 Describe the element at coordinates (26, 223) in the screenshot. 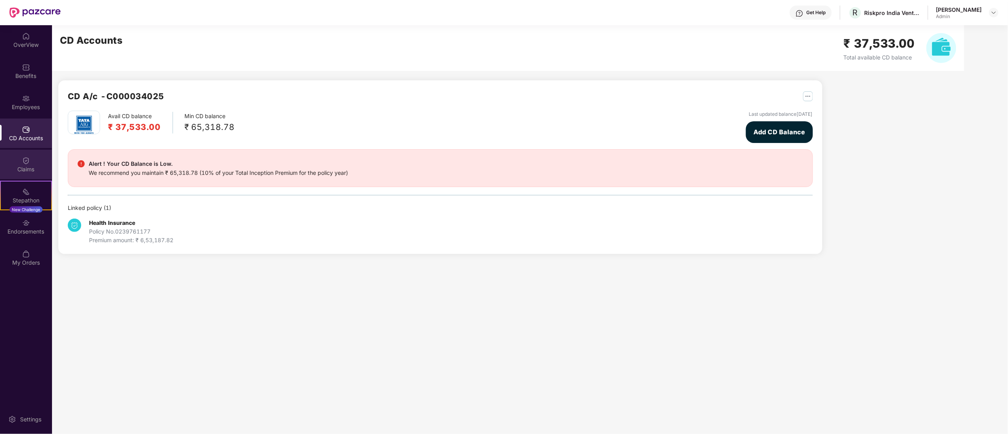

I see `img: svg+xml;base64,PHN2ZyBpZD0iRW5kb3JzZW1lbnRzIiB4bWxucz0iaHR0cDovL3d3dy53My5vcmcvMjAwMC9zdmciIHdpZH...` at that location.